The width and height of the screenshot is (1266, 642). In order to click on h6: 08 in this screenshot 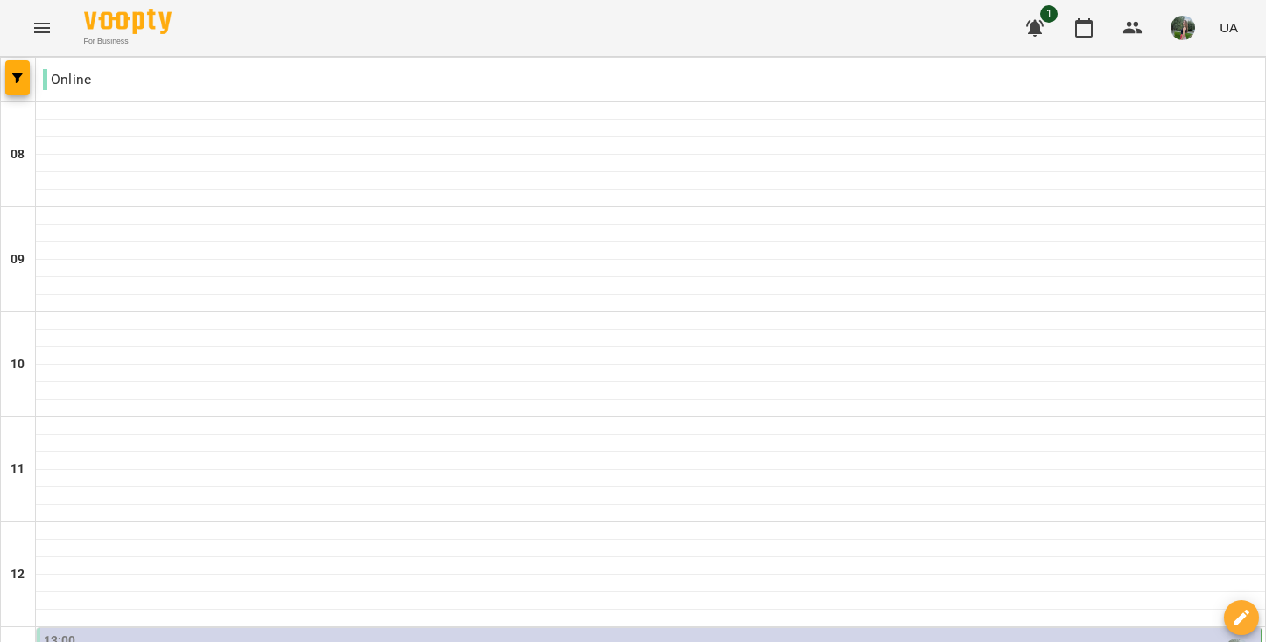, I will do `click(18, 155)`.